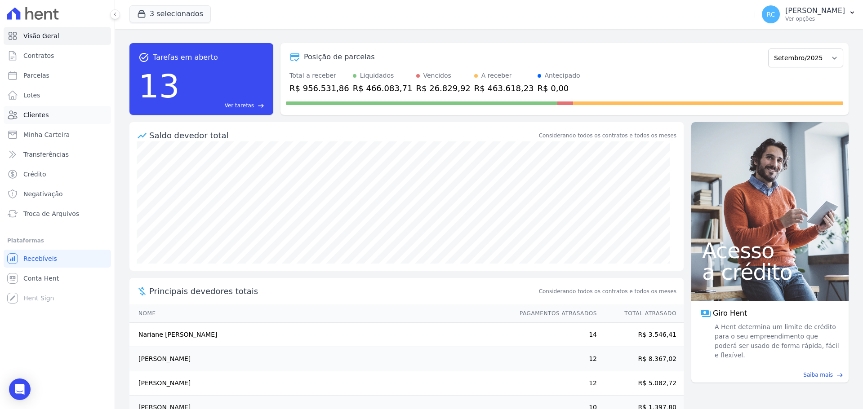 The width and height of the screenshot is (863, 409). I want to click on div: R$ 466.083,71, so click(382, 88).